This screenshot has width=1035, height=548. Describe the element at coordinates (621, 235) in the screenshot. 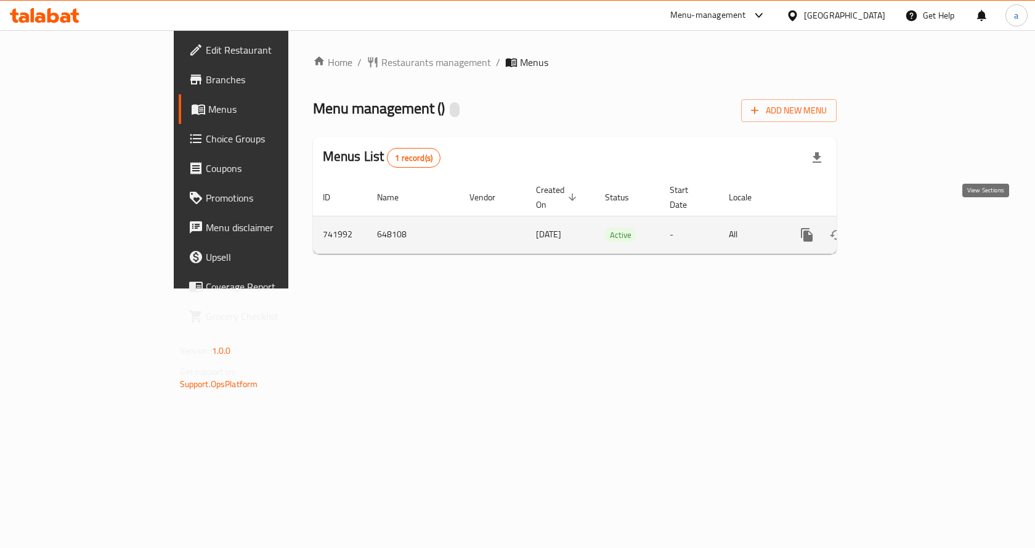

I see `div: Active` at that location.